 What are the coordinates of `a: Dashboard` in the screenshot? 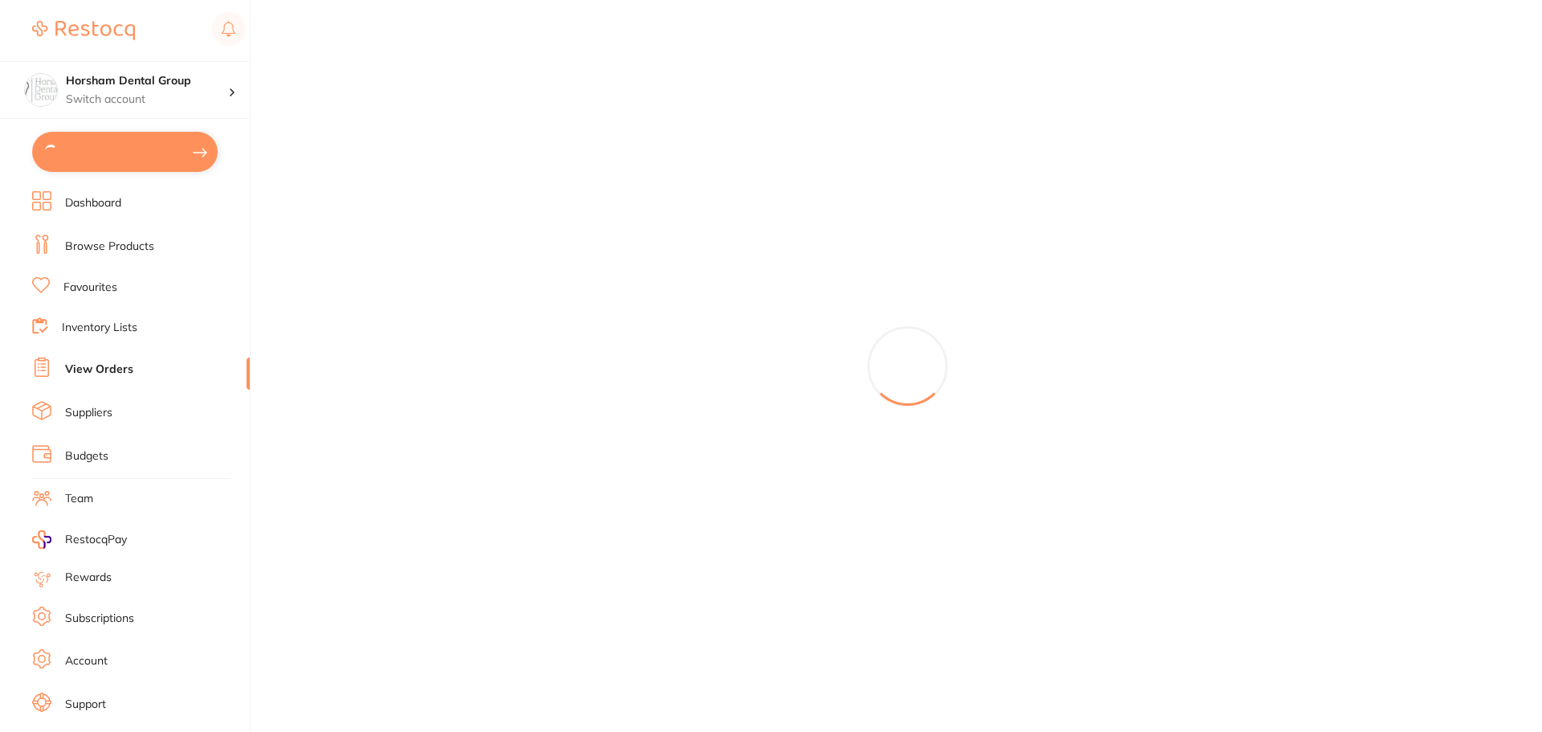 It's located at (93, 203).